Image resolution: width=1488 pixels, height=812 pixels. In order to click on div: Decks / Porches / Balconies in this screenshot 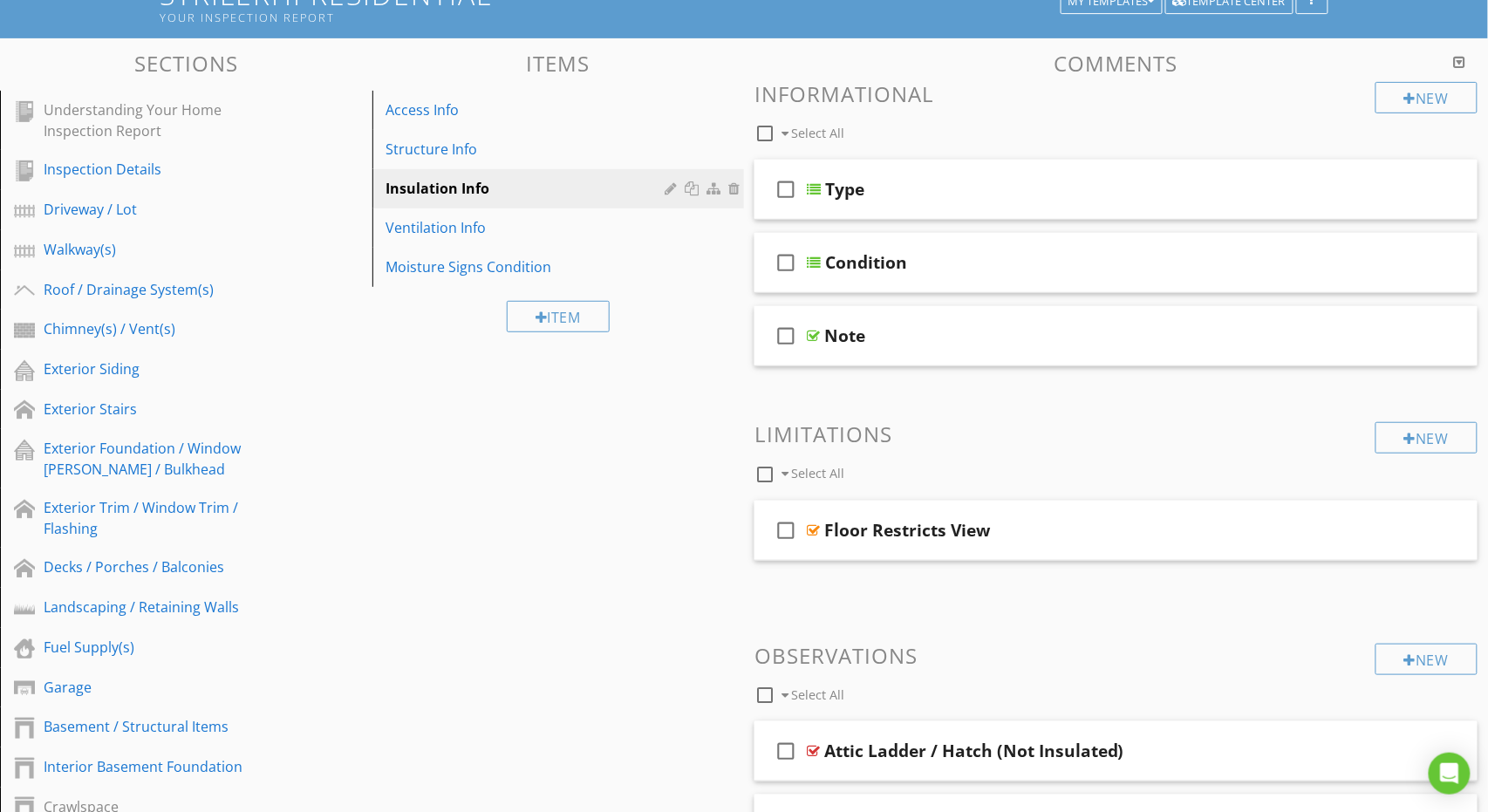, I will do `click(167, 567)`.